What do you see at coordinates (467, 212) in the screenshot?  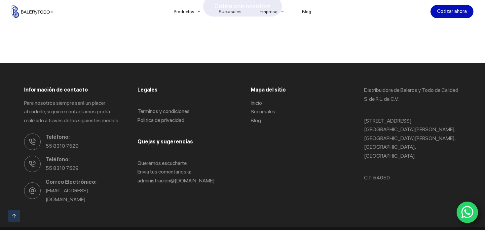 I see `a: WhatsApp` at bounding box center [467, 212].